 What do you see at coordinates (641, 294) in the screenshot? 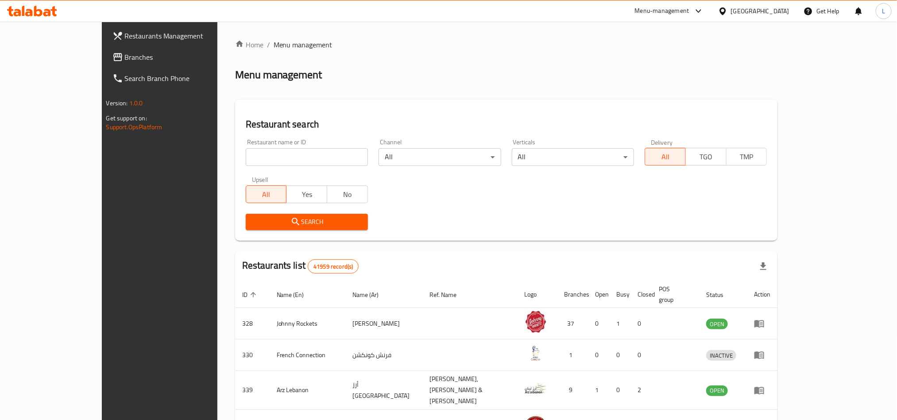
I see `th: Closed` at bounding box center [641, 294].